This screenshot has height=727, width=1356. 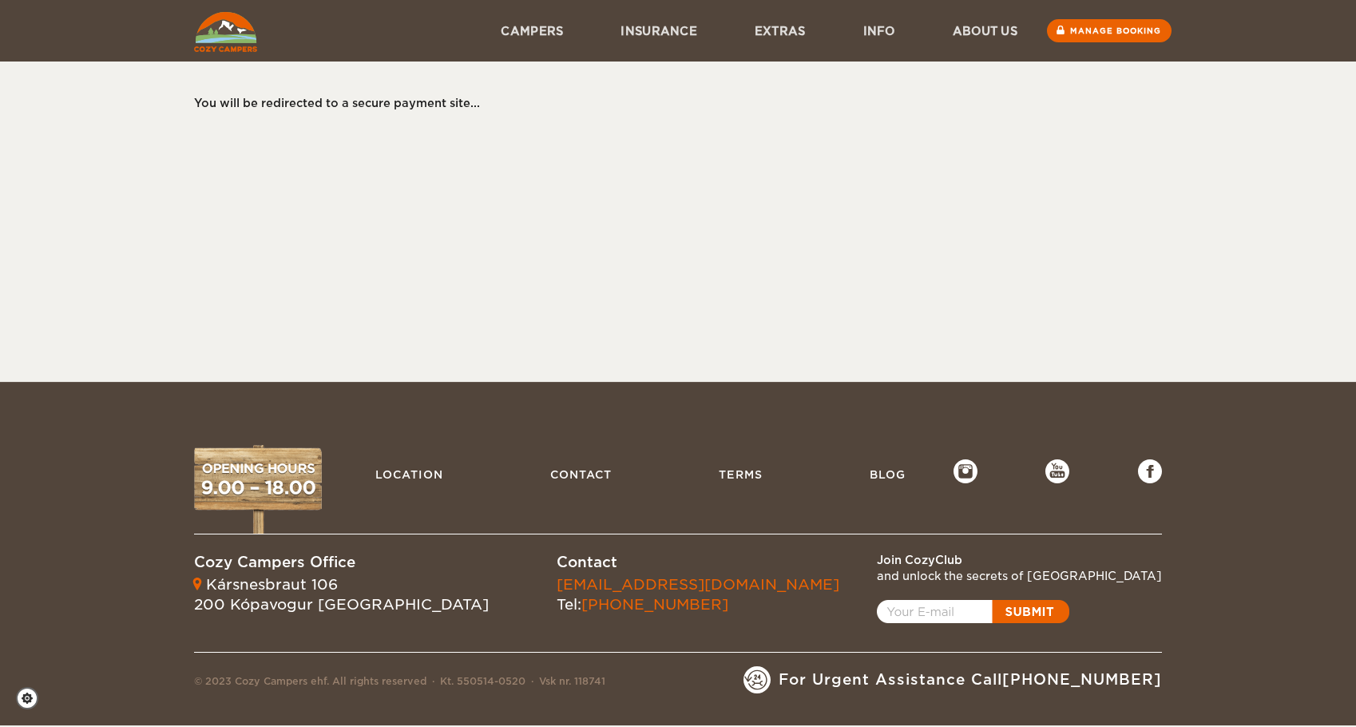 I want to click on a: Manage booking, so click(x=1109, y=30).